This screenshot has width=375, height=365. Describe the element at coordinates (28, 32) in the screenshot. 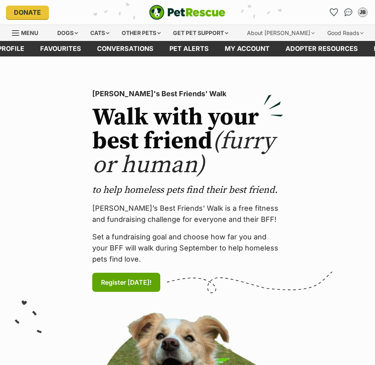

I see `a: Menu` at that location.